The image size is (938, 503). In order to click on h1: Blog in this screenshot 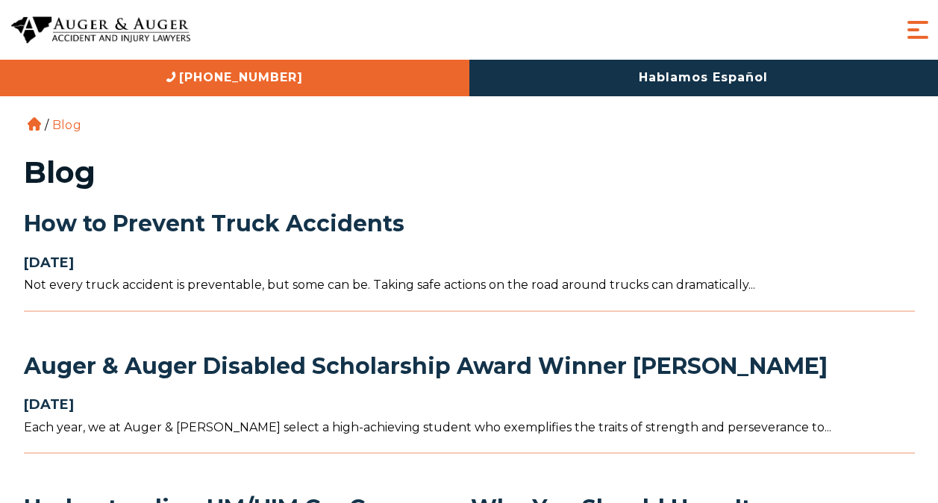, I will do `click(470, 172)`.